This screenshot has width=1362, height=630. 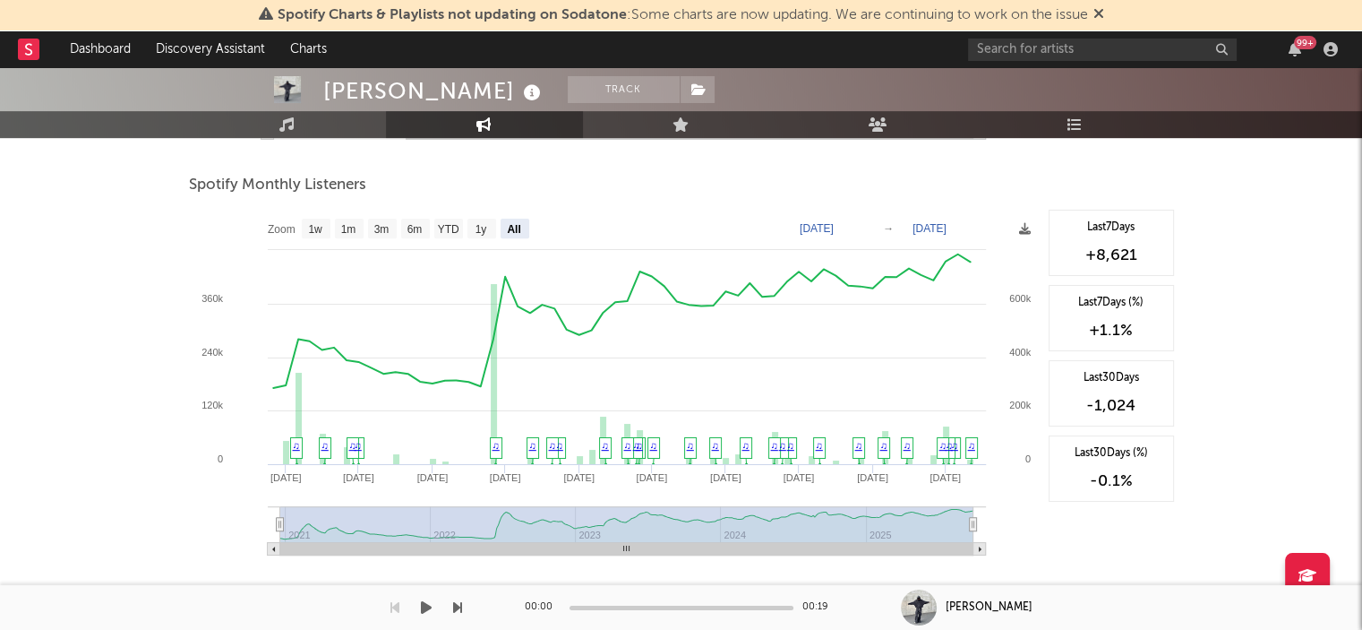 I want to click on div: -1,024, so click(x=1111, y=406).